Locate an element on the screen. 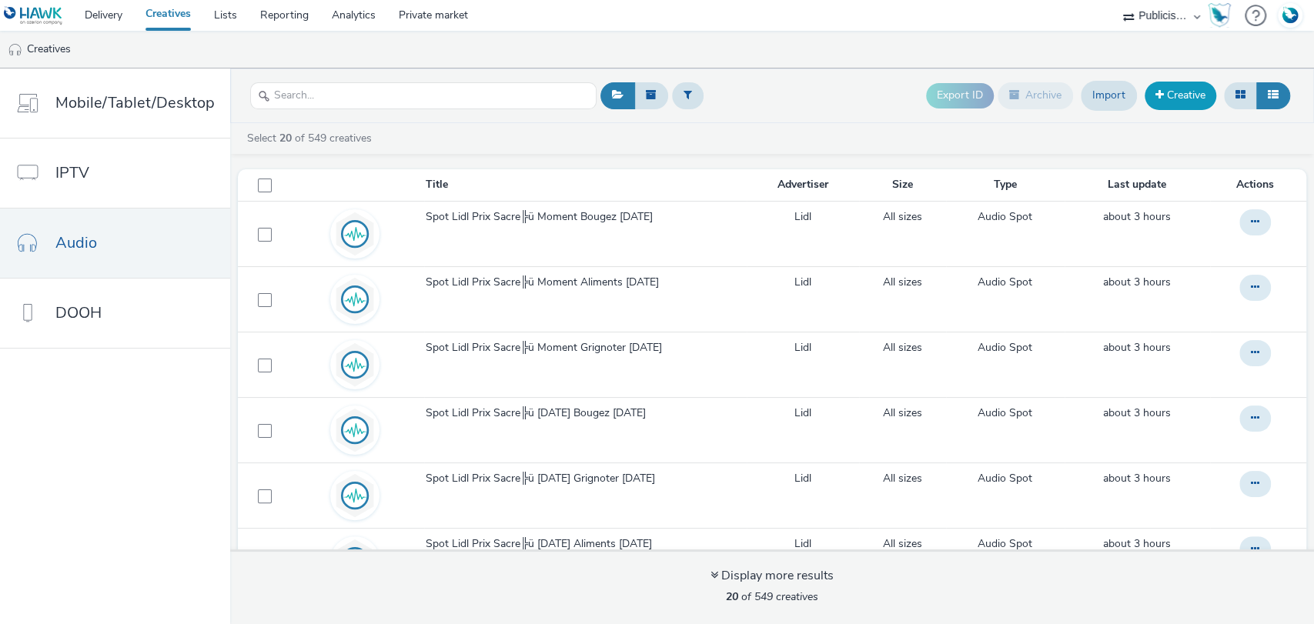  th: Advertiser is located at coordinates (803, 185).